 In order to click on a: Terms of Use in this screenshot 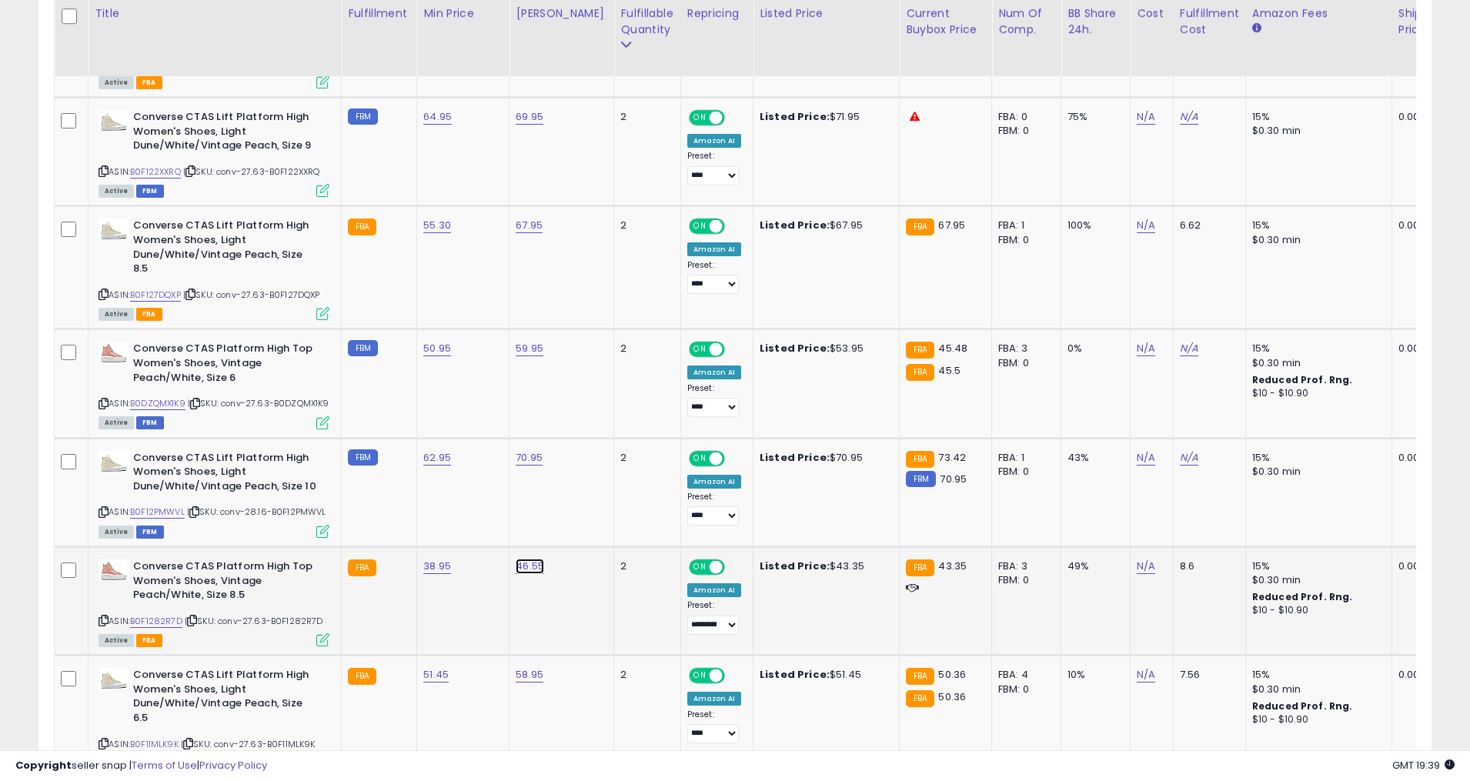, I will do `click(164, 765)`.